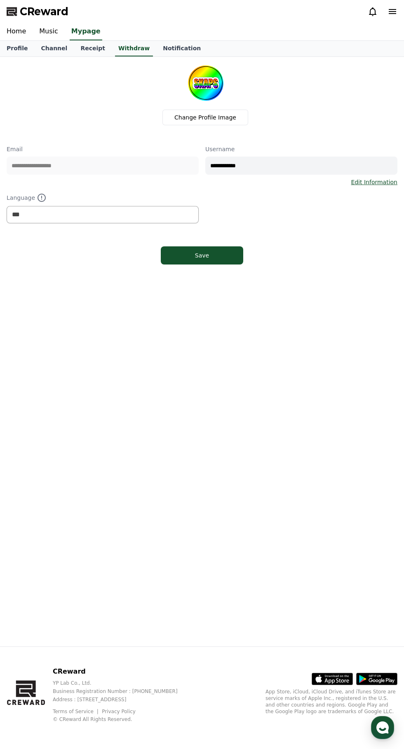 The image size is (404, 749). I want to click on span: Settings, so click(132, 277).